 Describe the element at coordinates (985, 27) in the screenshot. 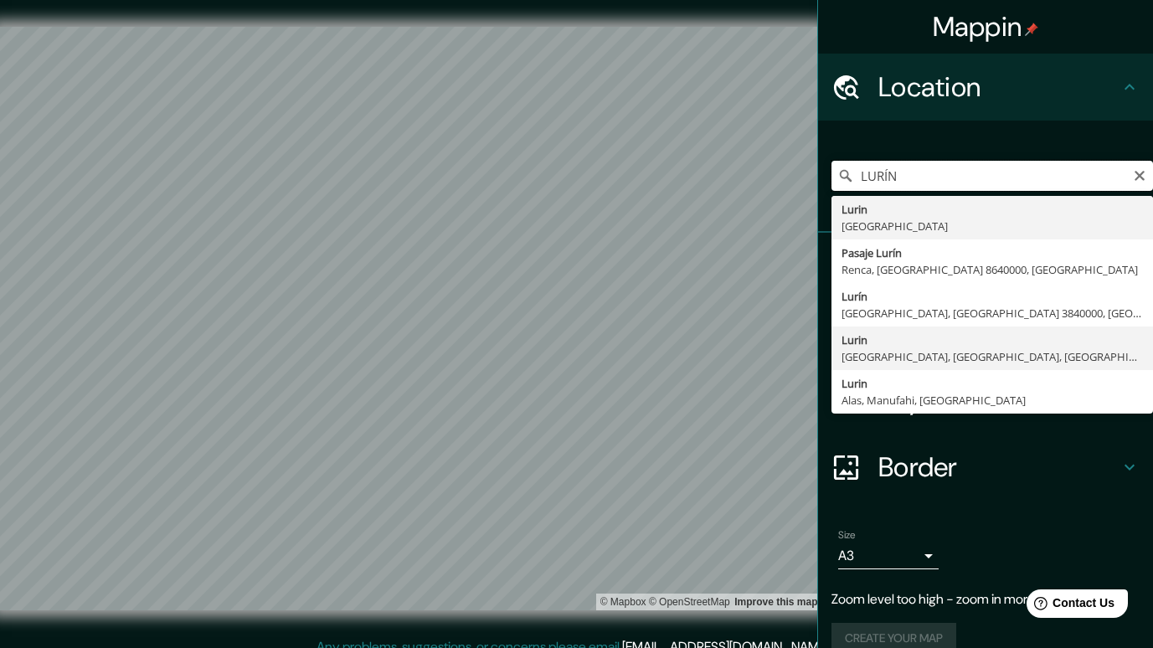

I see `h4: Mappin` at that location.